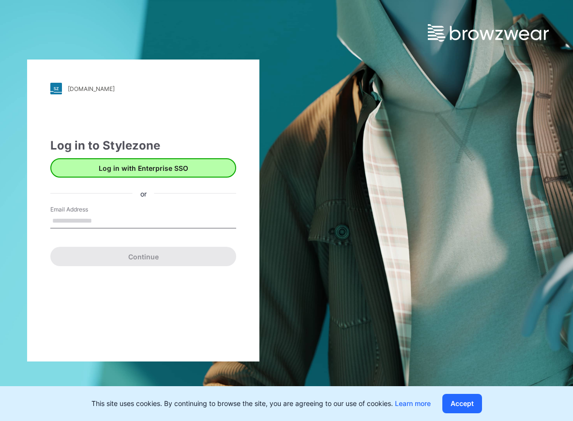  What do you see at coordinates (143, 168) in the screenshot?
I see `button: Log in with Enterprise SSO` at bounding box center [143, 168].